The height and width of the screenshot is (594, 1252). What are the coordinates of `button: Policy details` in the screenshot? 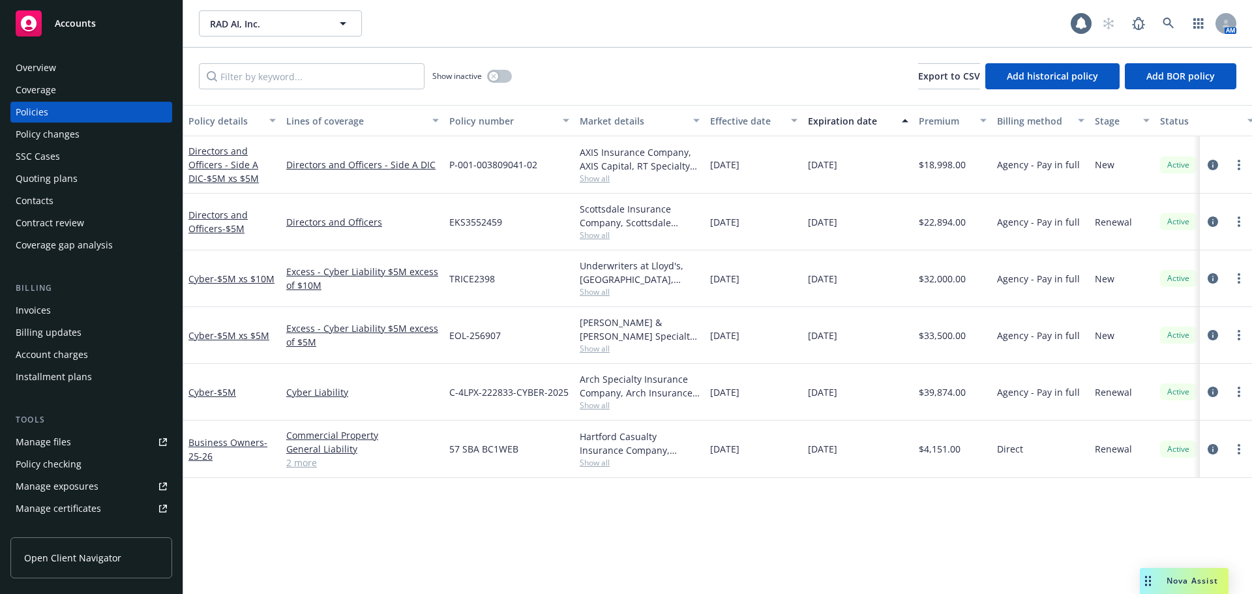 It's located at (232, 121).